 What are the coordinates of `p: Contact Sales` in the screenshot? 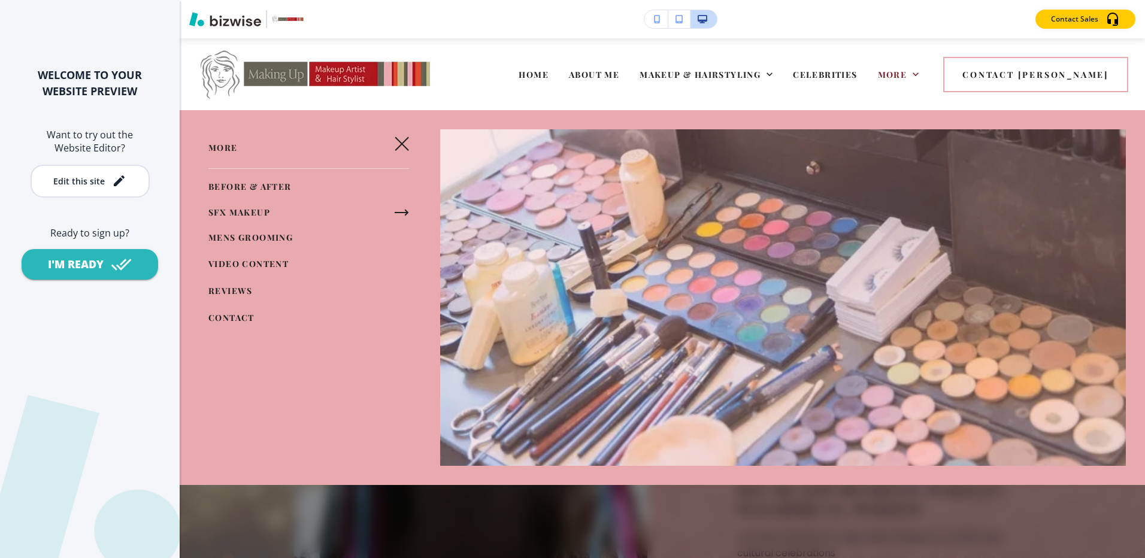 It's located at (1074, 19).